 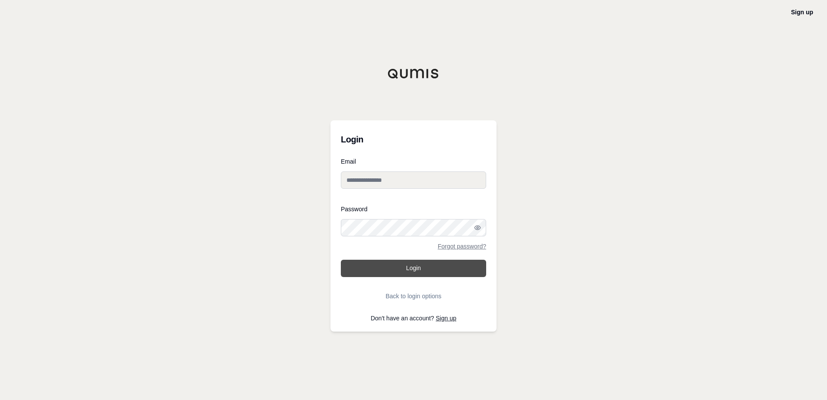 What do you see at coordinates (414, 74) in the screenshot?
I see `img: Qumis` at bounding box center [414, 74].